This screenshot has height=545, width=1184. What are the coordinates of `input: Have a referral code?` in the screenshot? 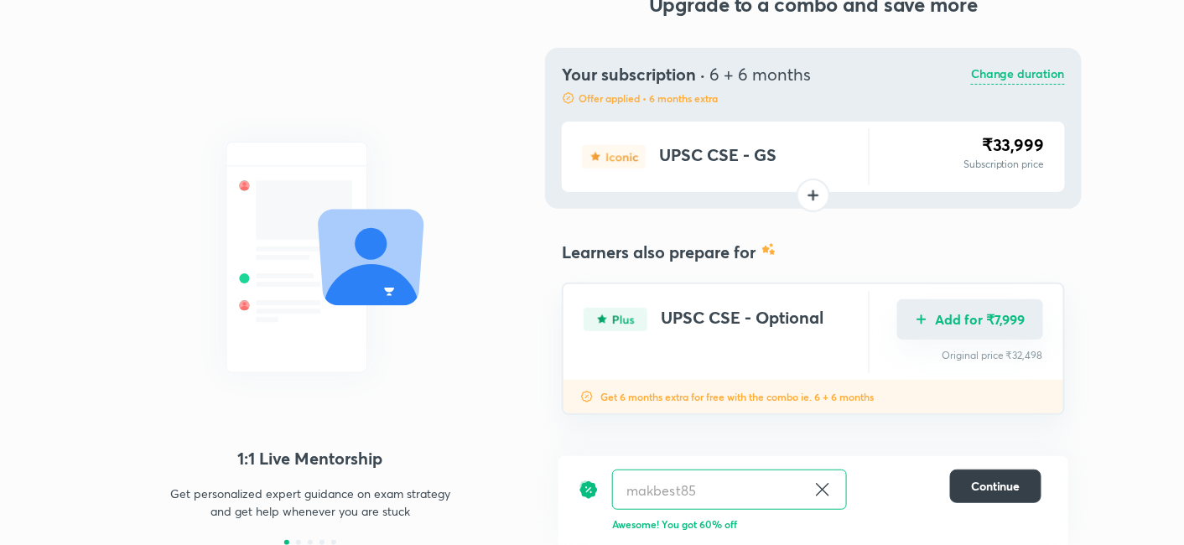 It's located at (709, 490).